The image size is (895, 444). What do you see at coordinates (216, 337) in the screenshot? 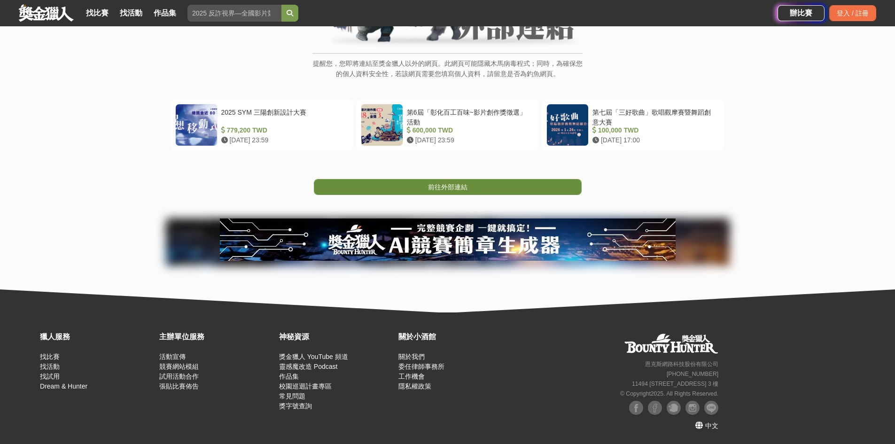
I see `div: 主辦單位服務` at bounding box center [216, 337].